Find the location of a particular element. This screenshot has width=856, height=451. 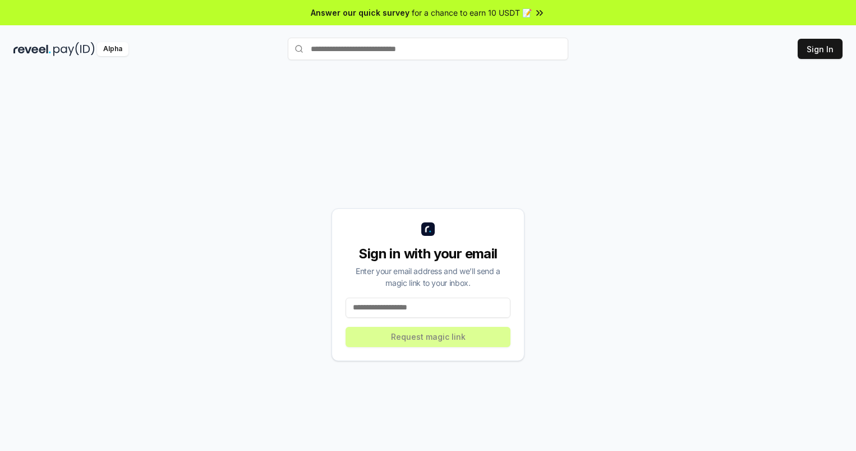

div: Alpha is located at coordinates (113, 49).